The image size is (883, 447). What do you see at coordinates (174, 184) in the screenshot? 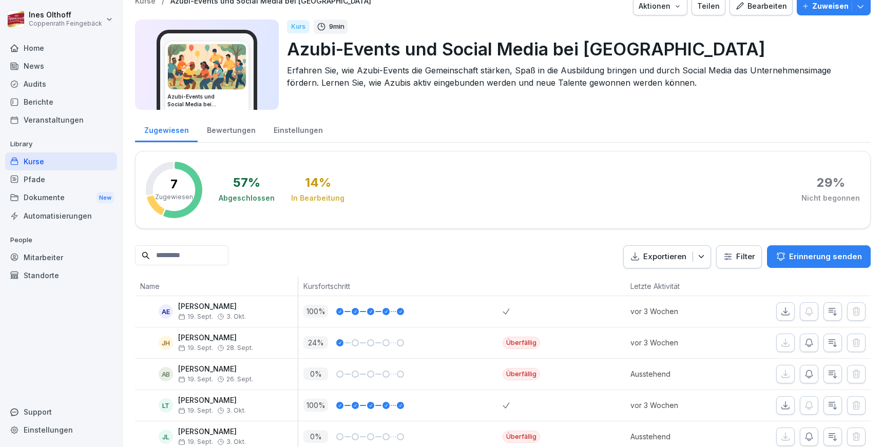
I see `p: 7` at bounding box center [174, 184].